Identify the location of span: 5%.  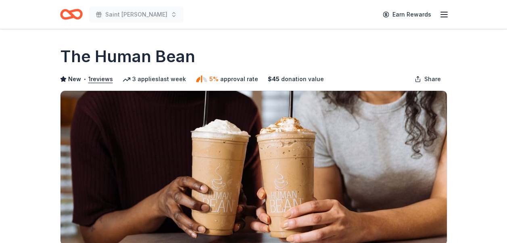
(214, 79).